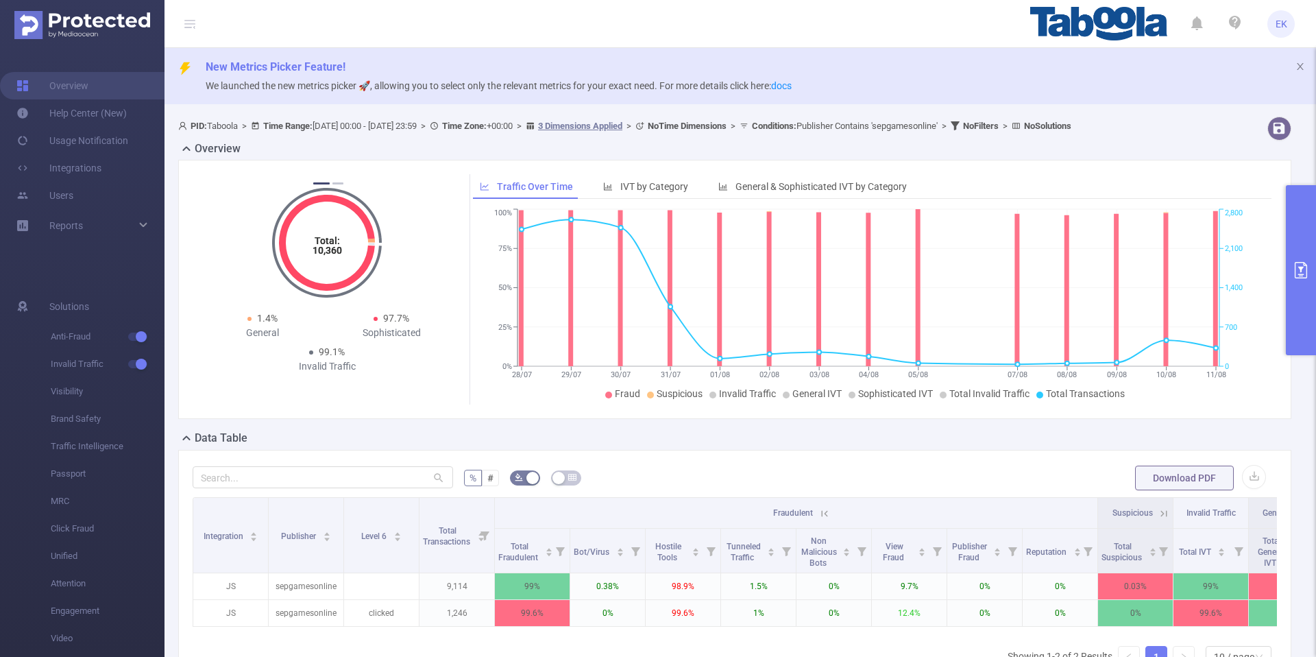 The image size is (1316, 657). Describe the element at coordinates (108, 446) in the screenshot. I see `span: Traffic Intelligence` at that location.